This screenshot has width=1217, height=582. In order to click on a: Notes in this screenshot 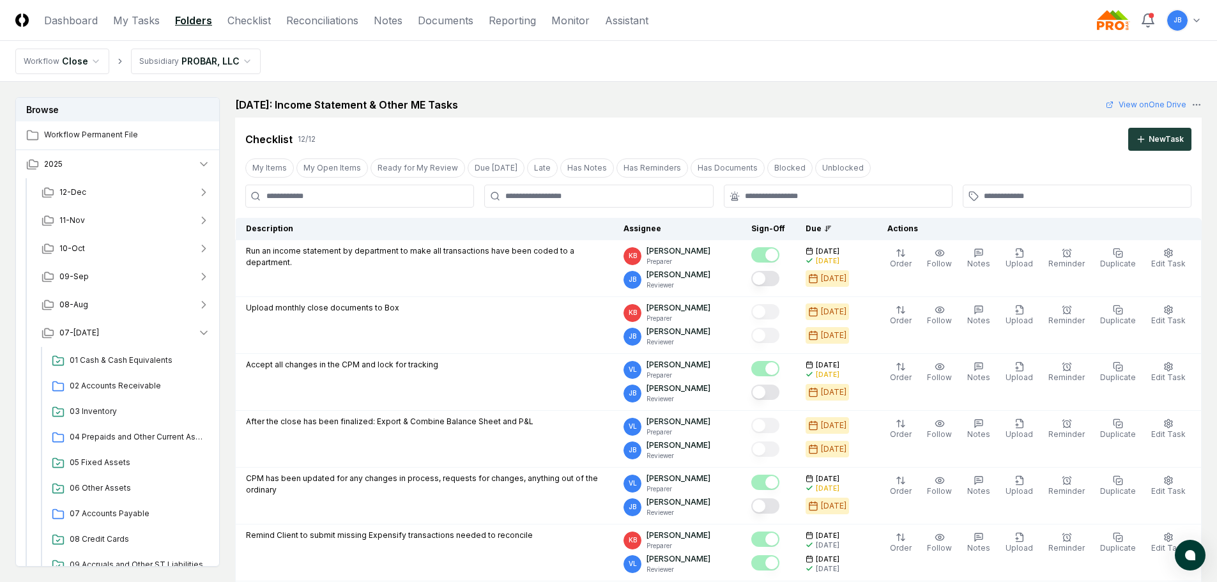, I will do `click(388, 20)`.